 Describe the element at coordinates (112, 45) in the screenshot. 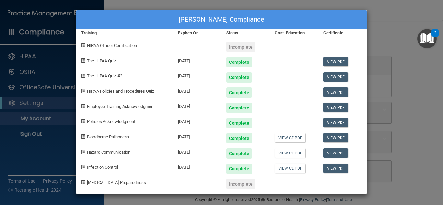

I see `span: HIPAA Officer Certification` at that location.